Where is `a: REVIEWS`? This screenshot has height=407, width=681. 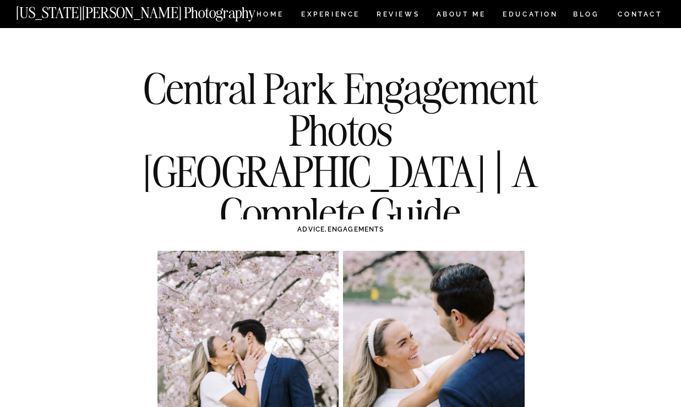
a: REVIEWS is located at coordinates (397, 15).